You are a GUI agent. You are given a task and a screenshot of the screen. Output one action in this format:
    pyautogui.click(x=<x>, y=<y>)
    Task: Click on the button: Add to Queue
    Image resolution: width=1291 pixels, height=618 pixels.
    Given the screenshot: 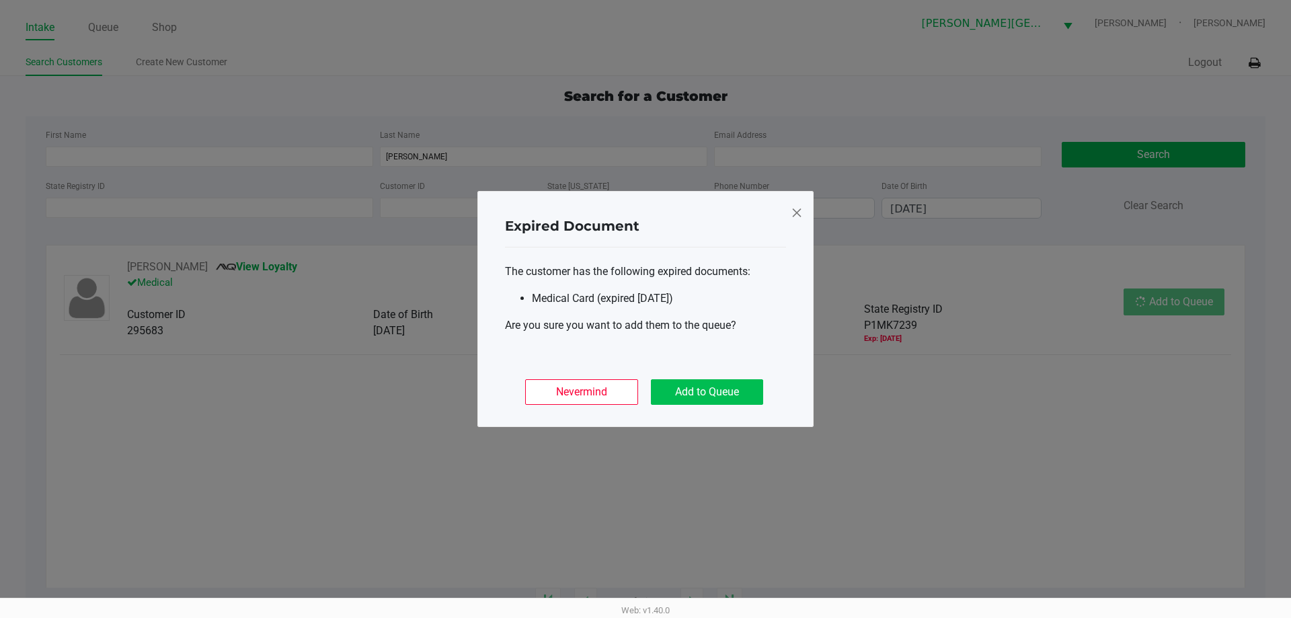 What is the action you would take?
    pyautogui.click(x=707, y=392)
    